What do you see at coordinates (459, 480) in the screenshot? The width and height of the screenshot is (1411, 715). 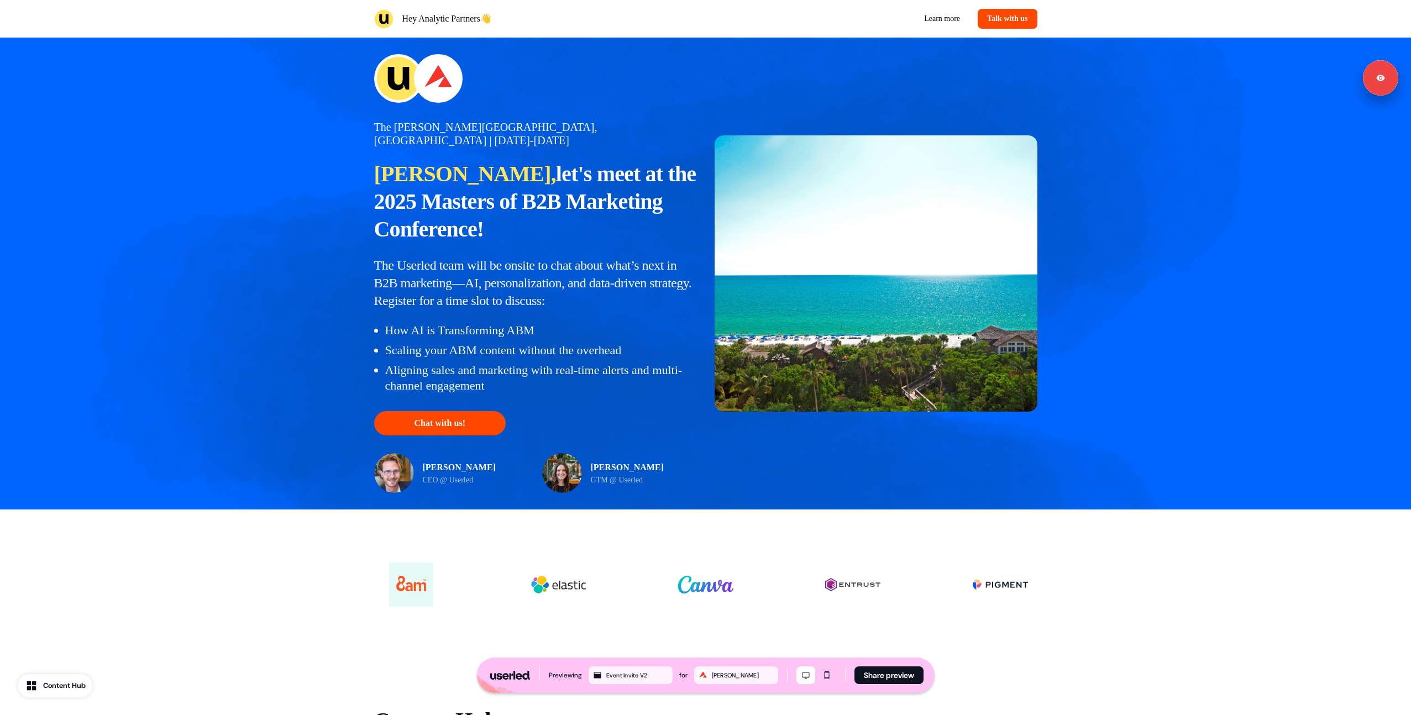 I see `p: CEO @ Userled` at bounding box center [459, 480].